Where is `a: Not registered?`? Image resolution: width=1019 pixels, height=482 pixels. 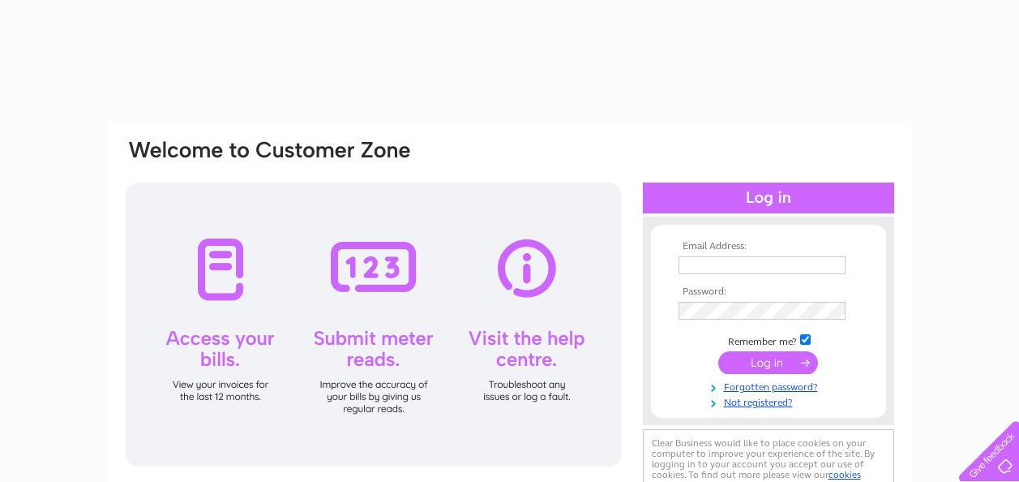
a: Not registered? is located at coordinates (770, 401).